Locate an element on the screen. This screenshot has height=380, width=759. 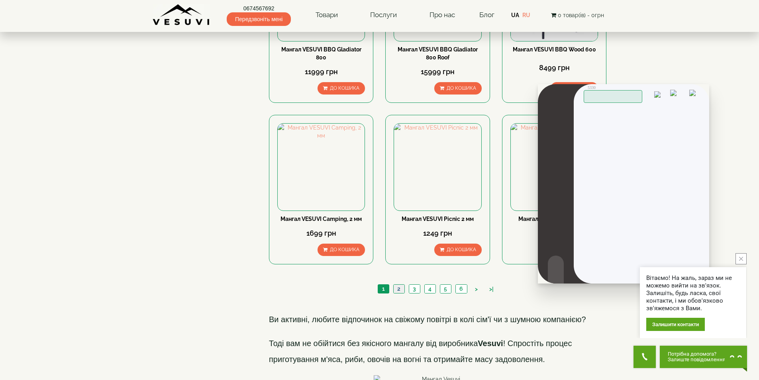
button: Chat button is located at coordinates (703, 356).